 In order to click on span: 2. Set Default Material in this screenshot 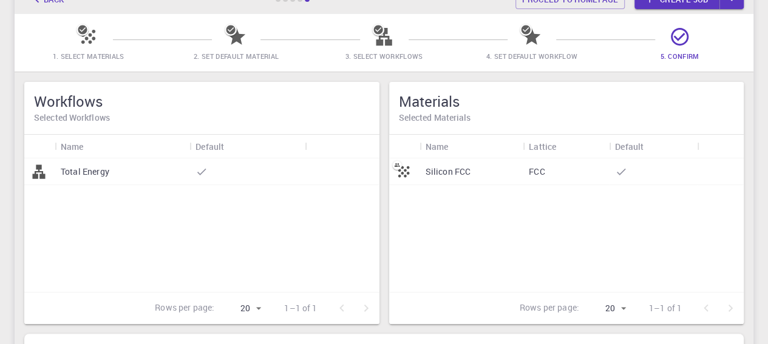, I will do `click(236, 56)`.